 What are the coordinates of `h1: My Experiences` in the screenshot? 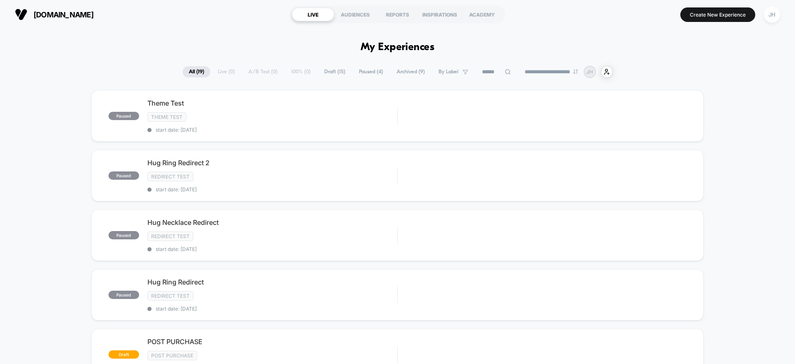 It's located at (397, 47).